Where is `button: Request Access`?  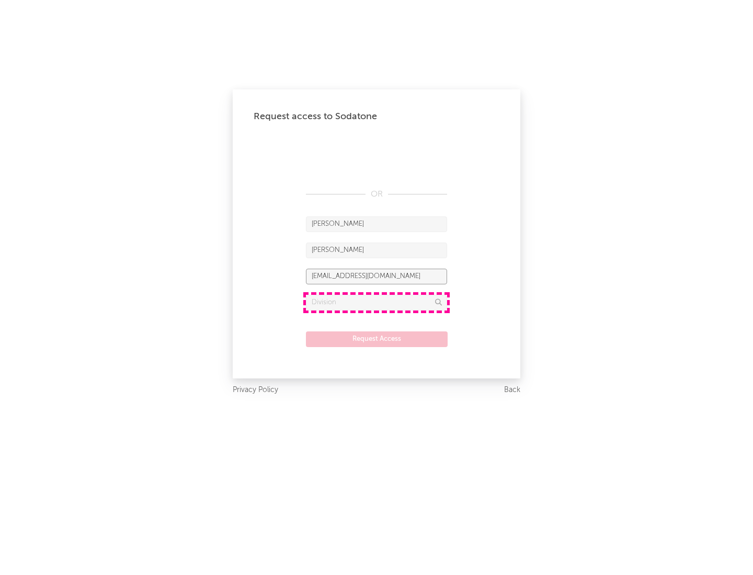
button: Request Access is located at coordinates (376, 339).